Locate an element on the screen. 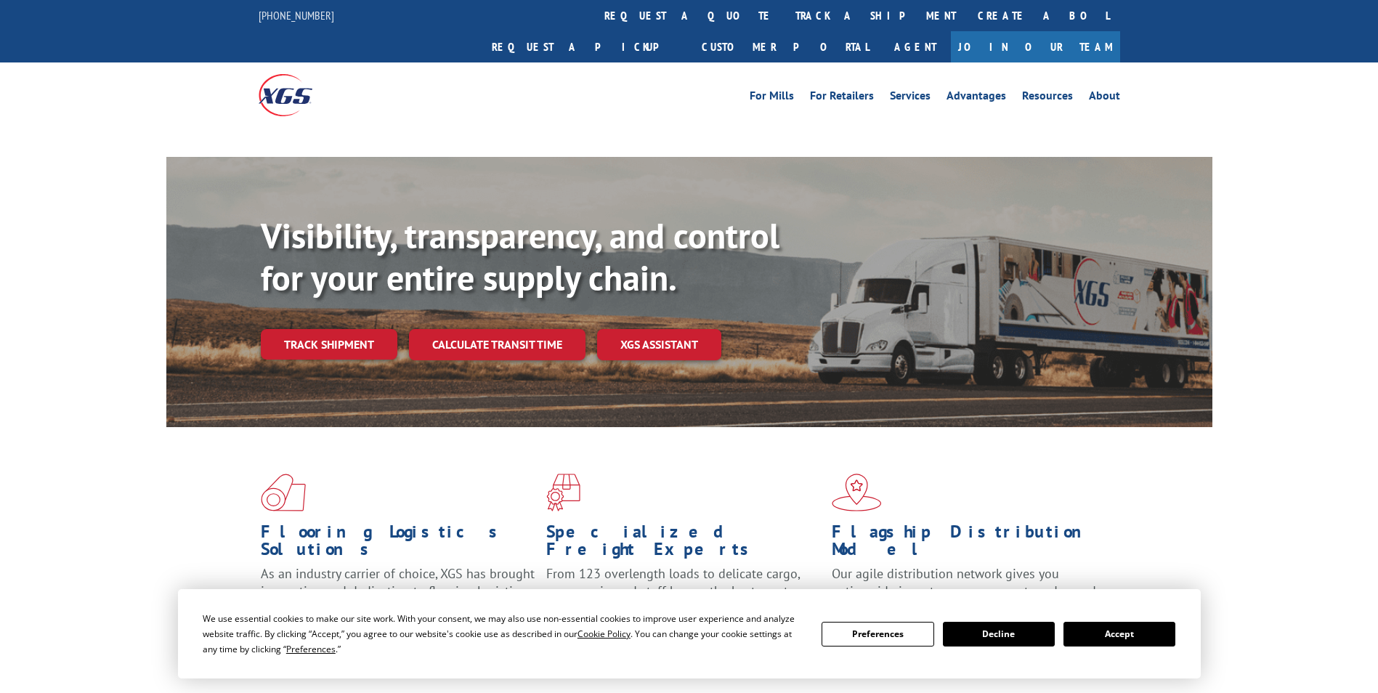 The width and height of the screenshot is (1378, 693). a: Resources is located at coordinates (1048, 98).